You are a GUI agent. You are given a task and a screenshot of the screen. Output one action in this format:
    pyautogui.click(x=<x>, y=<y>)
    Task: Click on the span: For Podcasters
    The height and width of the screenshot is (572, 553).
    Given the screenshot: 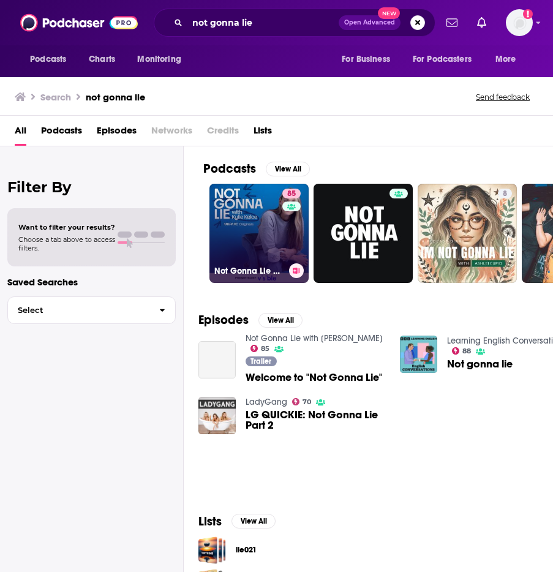 What is the action you would take?
    pyautogui.click(x=442, y=59)
    